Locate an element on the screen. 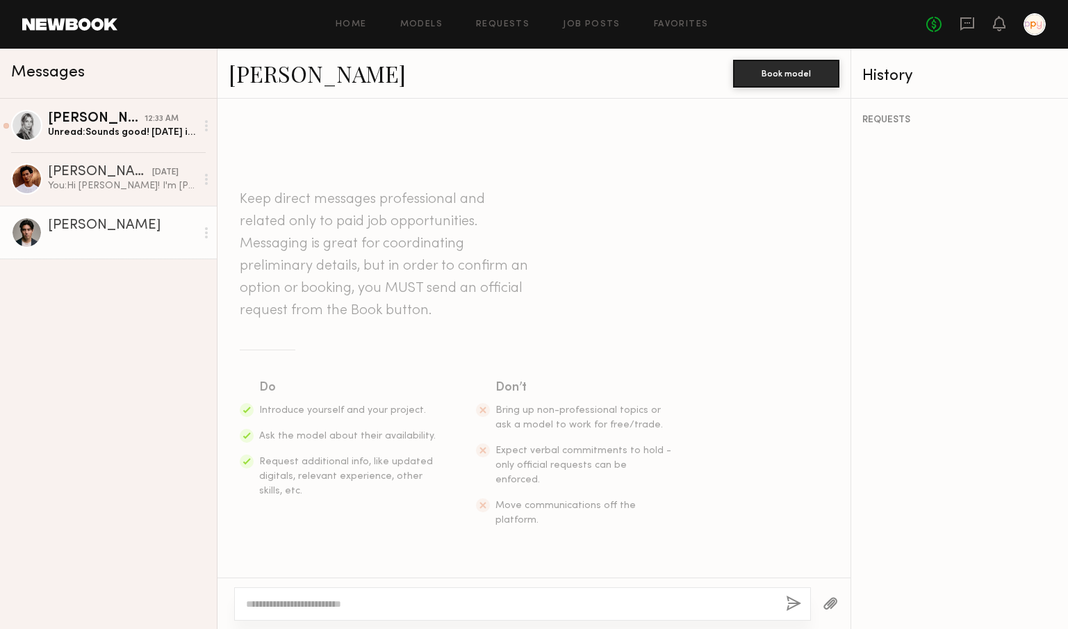  a: Book model is located at coordinates (786, 72).